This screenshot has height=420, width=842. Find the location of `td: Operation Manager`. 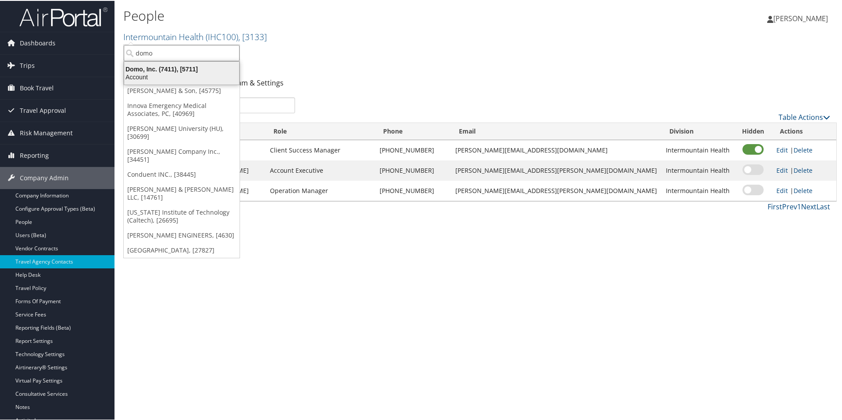

td: Operation Manager is located at coordinates (320, 190).